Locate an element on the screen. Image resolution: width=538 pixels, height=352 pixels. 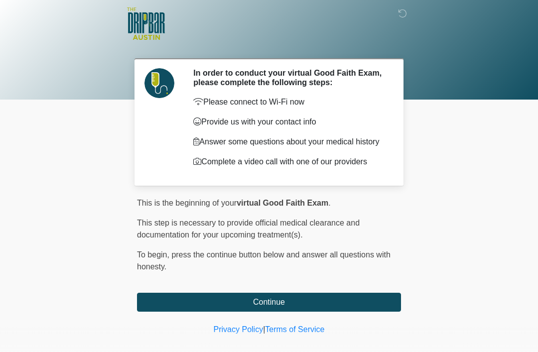
p: Please connect to Wi-Fi now is located at coordinates (289, 102).